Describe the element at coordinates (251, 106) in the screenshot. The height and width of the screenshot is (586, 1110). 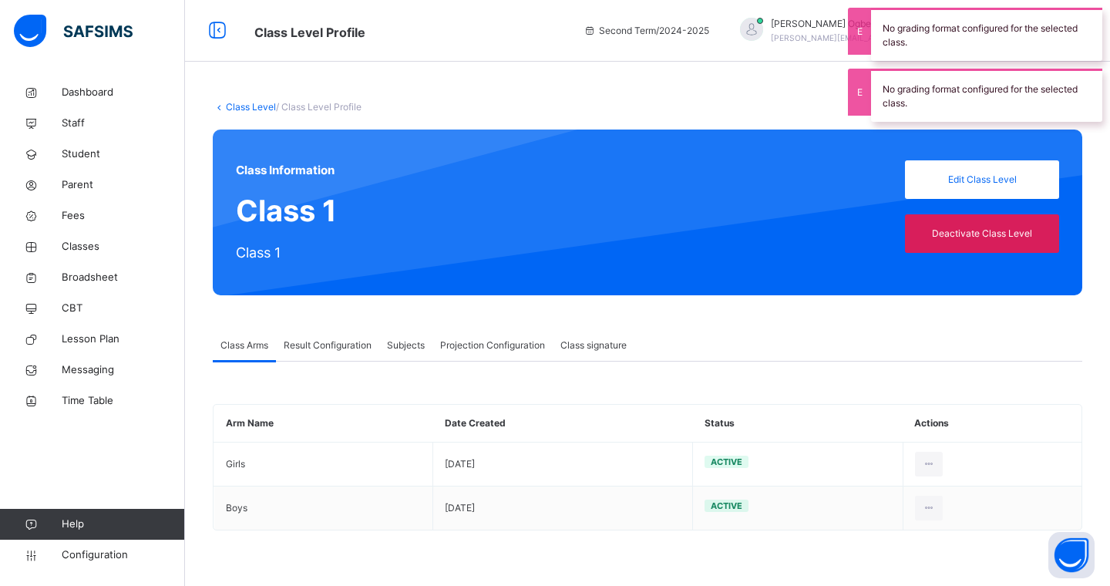
I see `a: Class Level` at that location.